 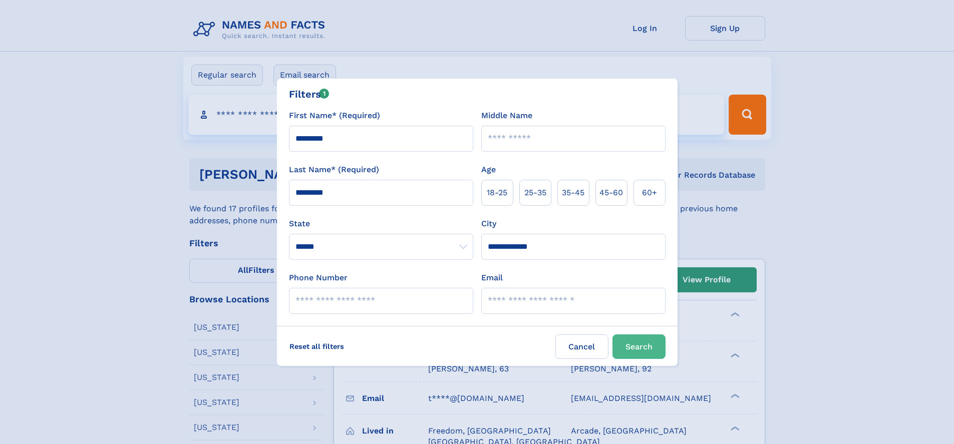 I want to click on span: 60+, so click(x=650, y=193).